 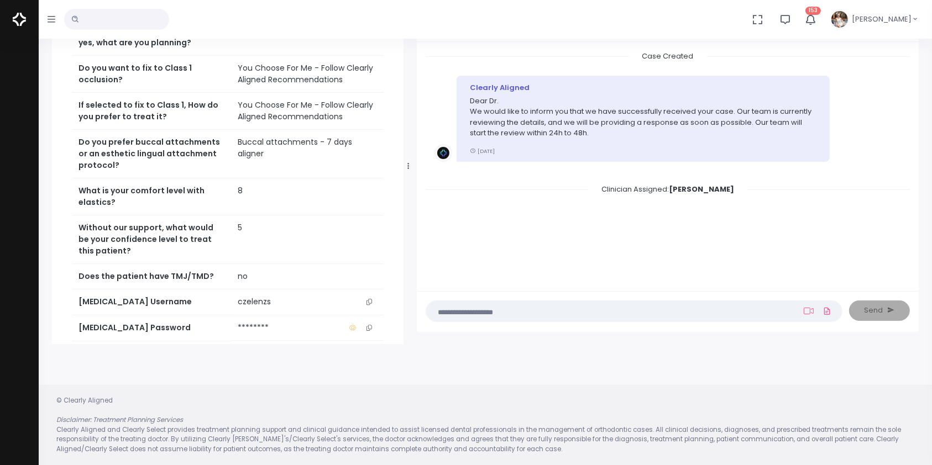 I want to click on a: Add Files, so click(x=827, y=311).